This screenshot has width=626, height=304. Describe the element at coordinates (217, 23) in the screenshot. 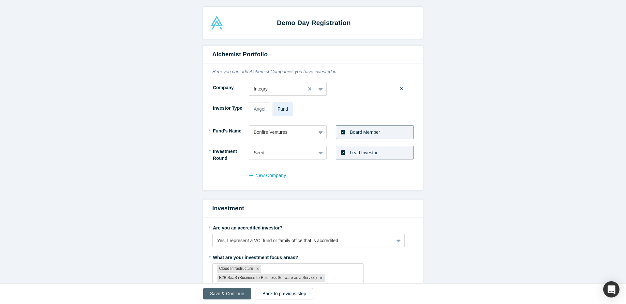

I see `img: Alchemist Accelerator Logo` at that location.